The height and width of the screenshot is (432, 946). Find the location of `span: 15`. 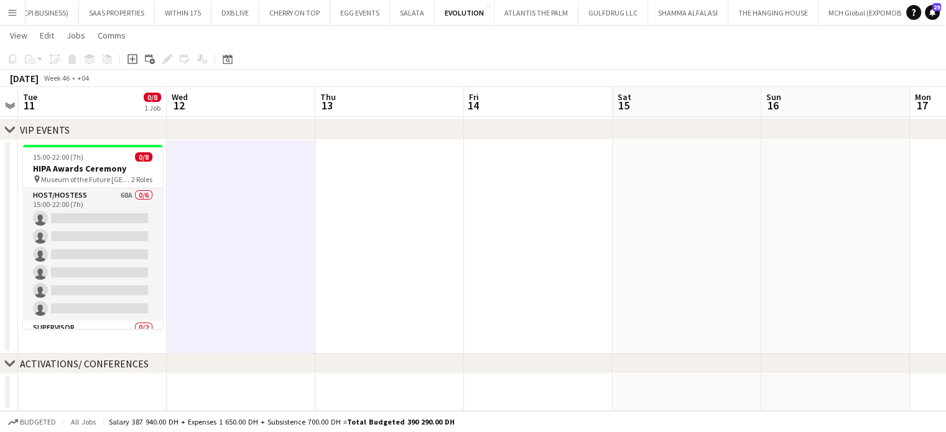

span: 15 is located at coordinates (623, 105).